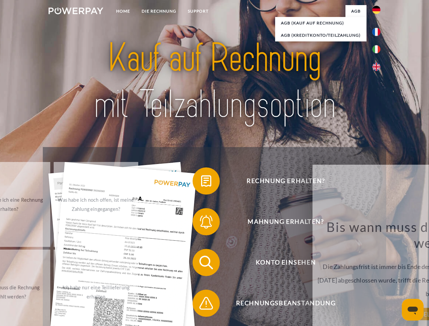 This screenshot has height=326, width=429. What do you see at coordinates (96, 204) in the screenshot?
I see `a: Was habe ich noch offen, ist meine Zahlung eingegangen?` at bounding box center [96, 204].